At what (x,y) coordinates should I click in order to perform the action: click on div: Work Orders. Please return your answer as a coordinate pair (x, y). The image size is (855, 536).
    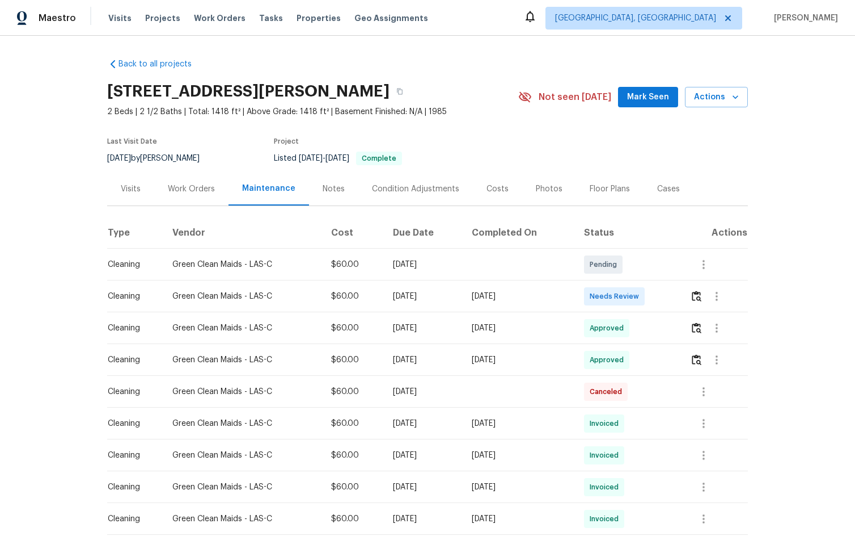
    Looking at the image, I should click on (191, 189).